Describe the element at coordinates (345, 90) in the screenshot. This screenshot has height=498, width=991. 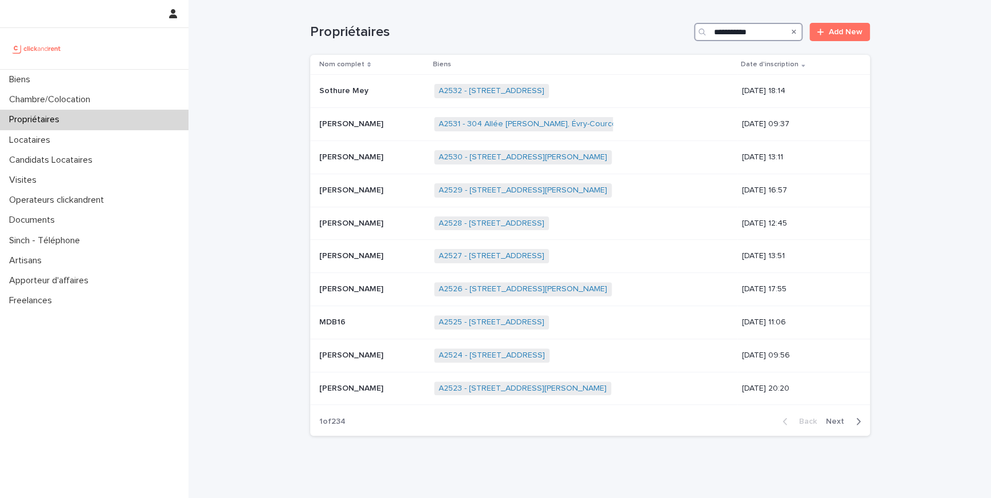
I see `p: Sothure Mey` at that location.